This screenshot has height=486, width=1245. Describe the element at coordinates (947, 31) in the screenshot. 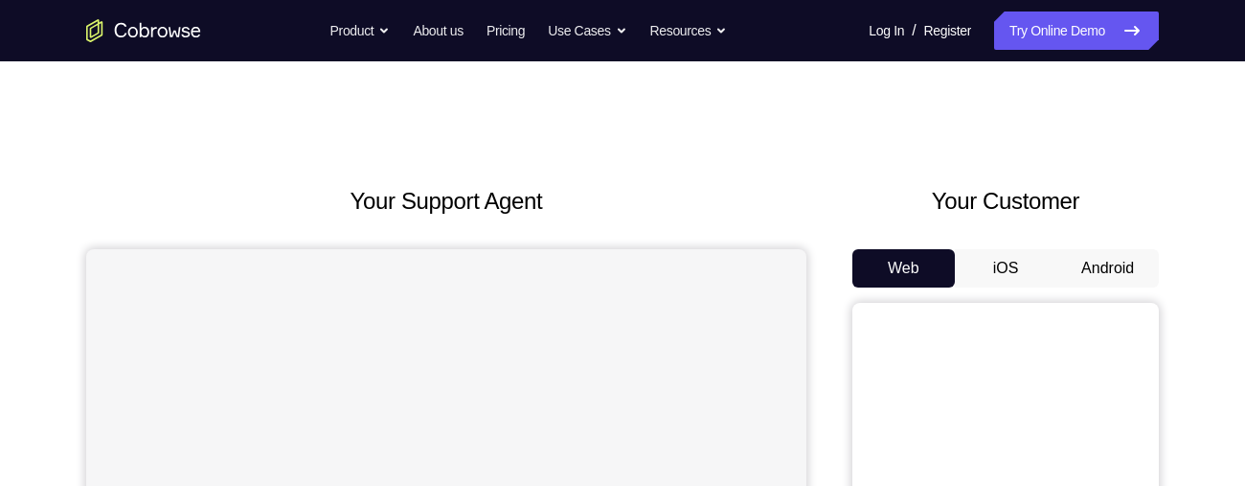

I see `a: Register` at that location.